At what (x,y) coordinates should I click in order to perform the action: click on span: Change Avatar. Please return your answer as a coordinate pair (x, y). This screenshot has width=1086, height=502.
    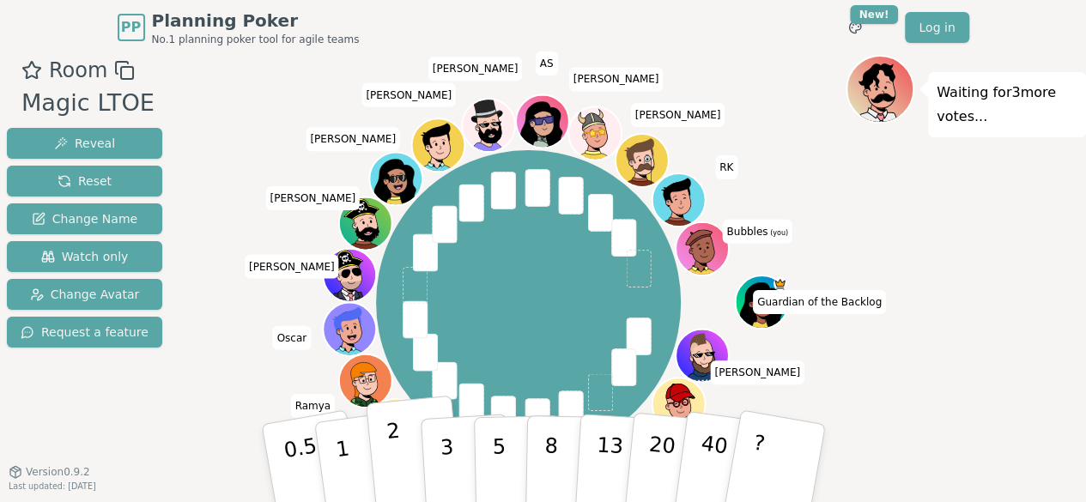
    Looking at the image, I should click on (85, 295).